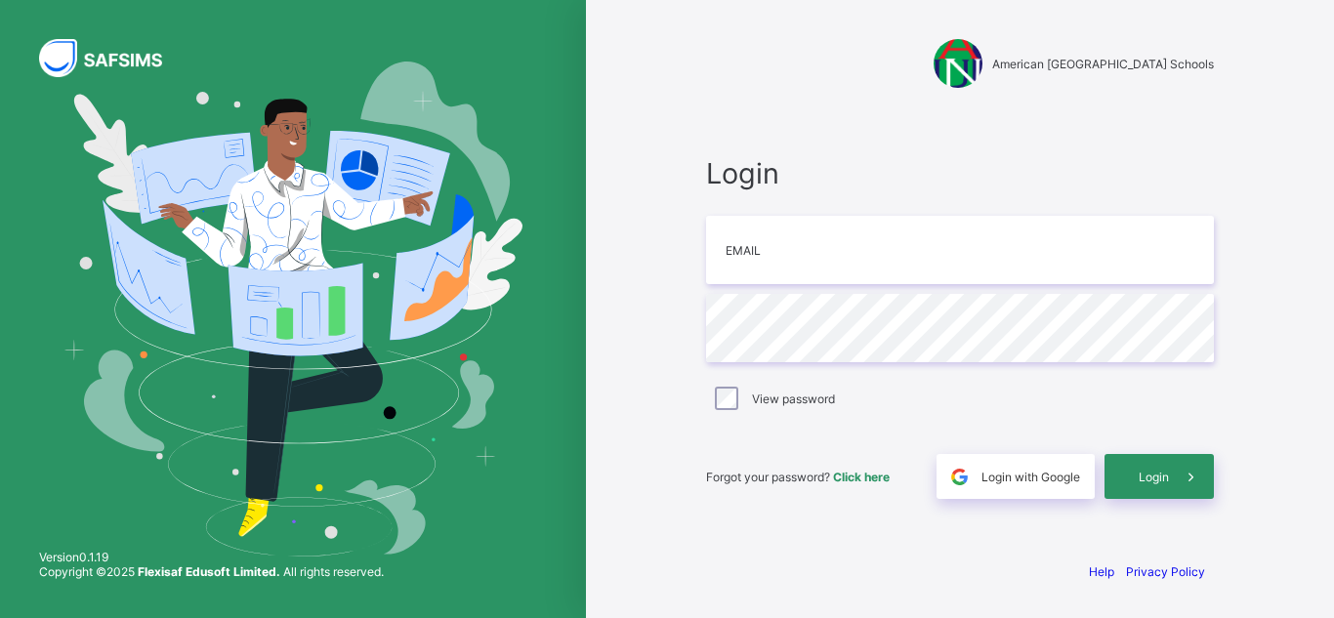  Describe the element at coordinates (211, 557) in the screenshot. I see `span: Version 0.1.19` at that location.